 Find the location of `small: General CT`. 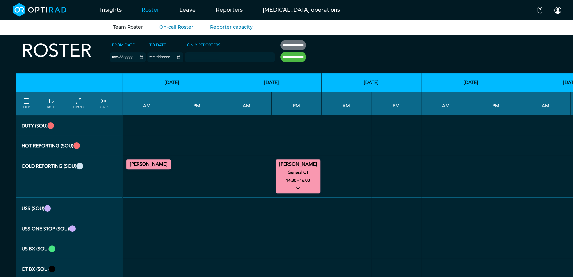

small: General CT is located at coordinates (298, 172).